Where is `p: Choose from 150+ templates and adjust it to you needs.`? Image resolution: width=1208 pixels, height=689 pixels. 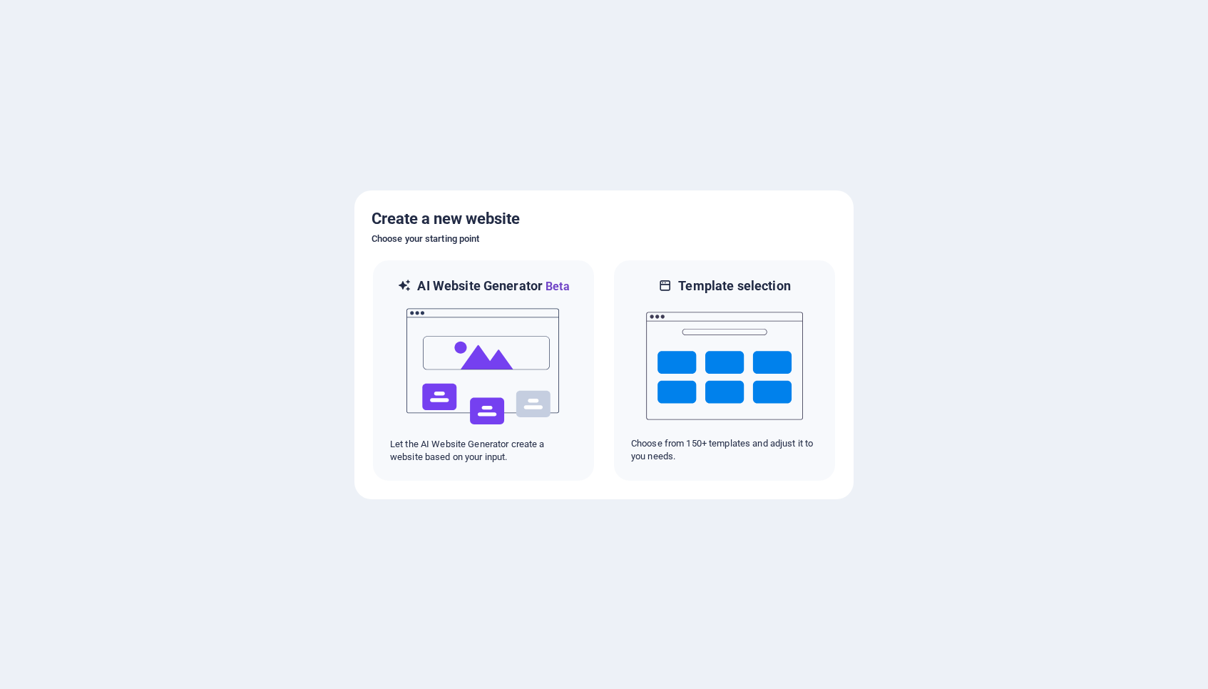
p: Choose from 150+ templates and adjust it to you needs. is located at coordinates (724, 450).